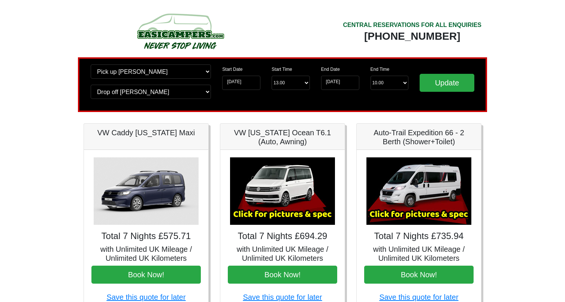 The image size is (565, 302). I want to click on img: Auto-Trail Expedition 66 - 2 Berth (Shower+Toilet), so click(419, 191).